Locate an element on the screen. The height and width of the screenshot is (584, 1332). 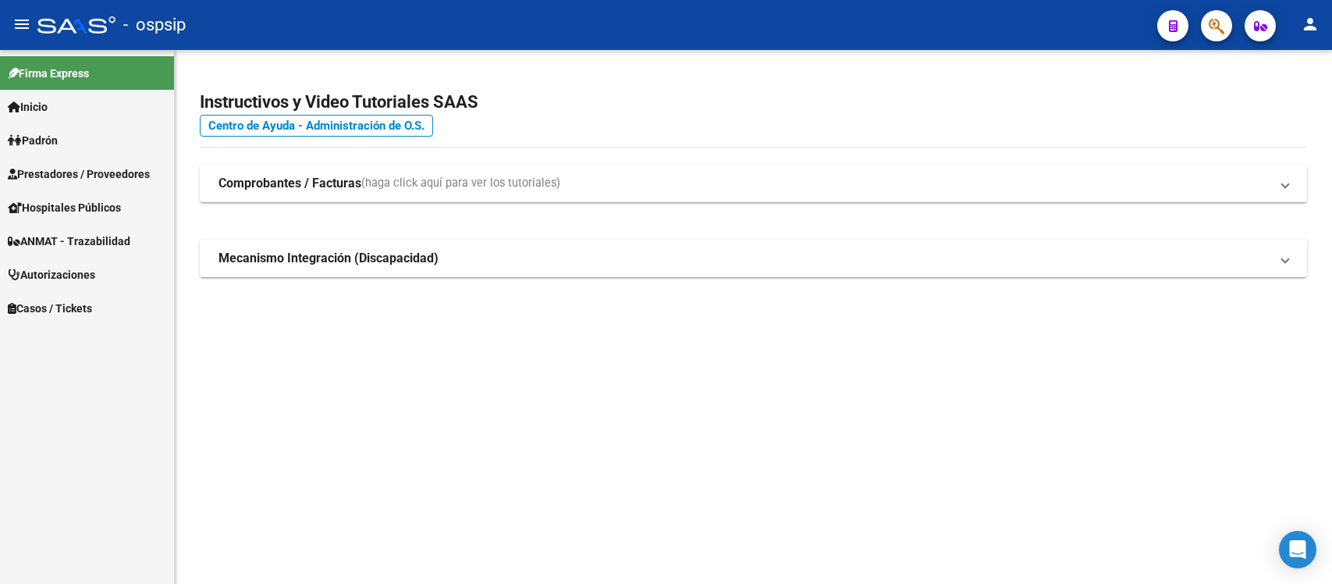
mat-expansion-panel-header: Mecanismo Integración (Discapacidad) is located at coordinates (753, 258).